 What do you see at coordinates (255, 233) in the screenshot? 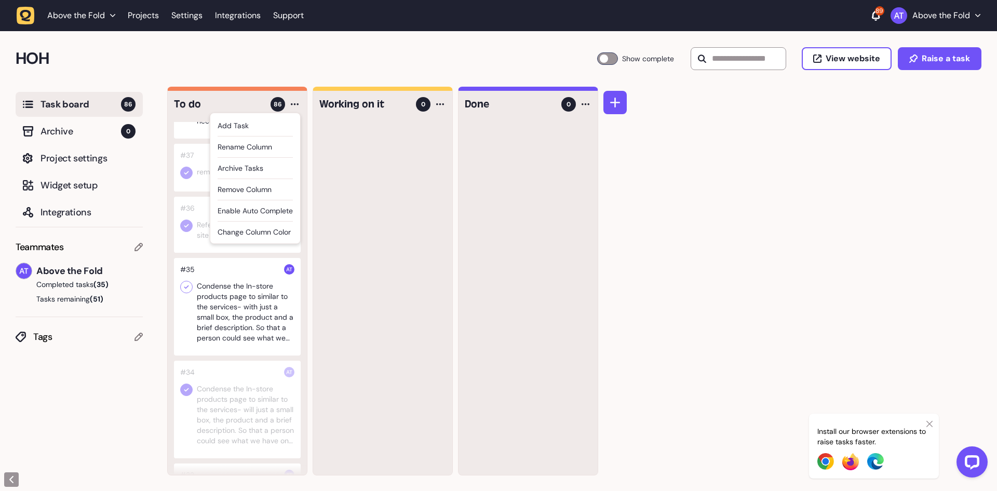
I see `div: Change column color` at bounding box center [255, 233].